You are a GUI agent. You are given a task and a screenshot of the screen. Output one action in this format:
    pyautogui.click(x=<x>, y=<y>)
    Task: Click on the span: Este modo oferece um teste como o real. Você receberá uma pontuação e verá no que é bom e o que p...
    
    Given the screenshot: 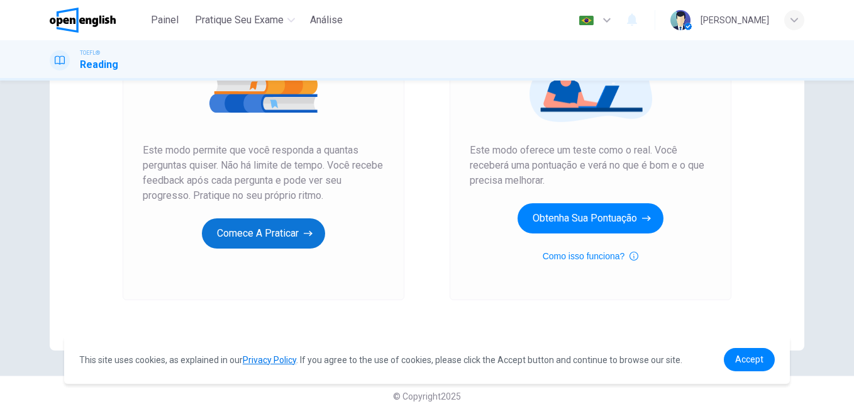 What is the action you would take?
    pyautogui.click(x=590, y=165)
    